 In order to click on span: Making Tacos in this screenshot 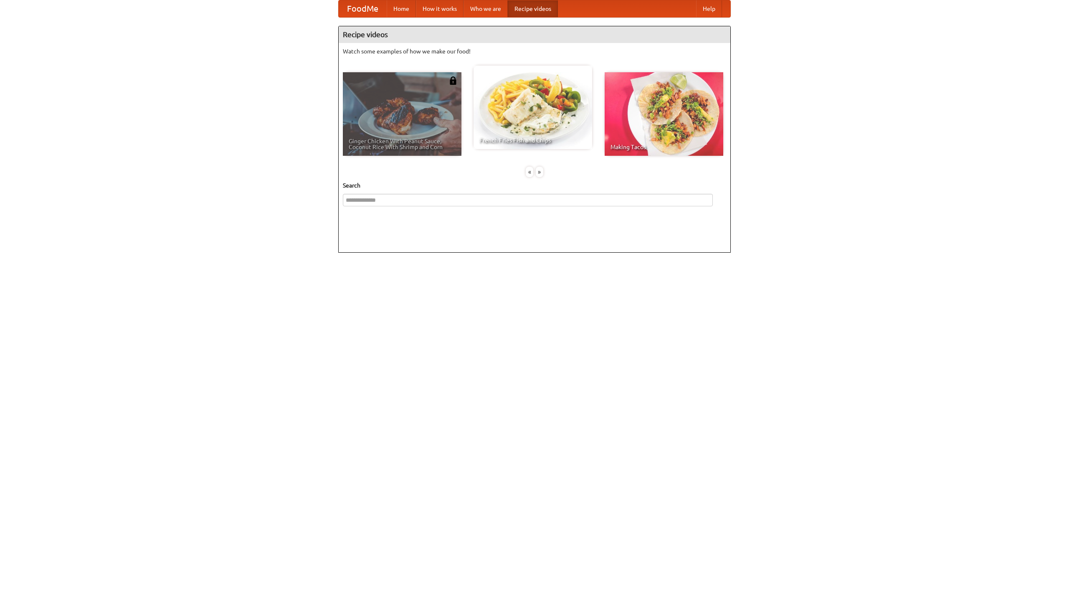, I will do `click(664, 147)`.